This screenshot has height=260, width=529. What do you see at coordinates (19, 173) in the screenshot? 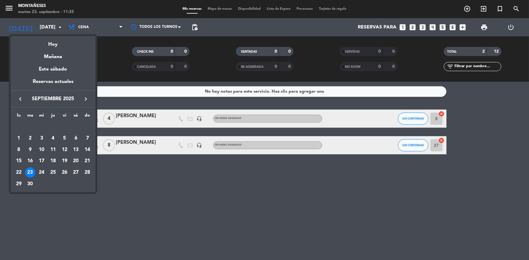
I see `td: 22 de septiembre de 2025` at bounding box center [19, 173].